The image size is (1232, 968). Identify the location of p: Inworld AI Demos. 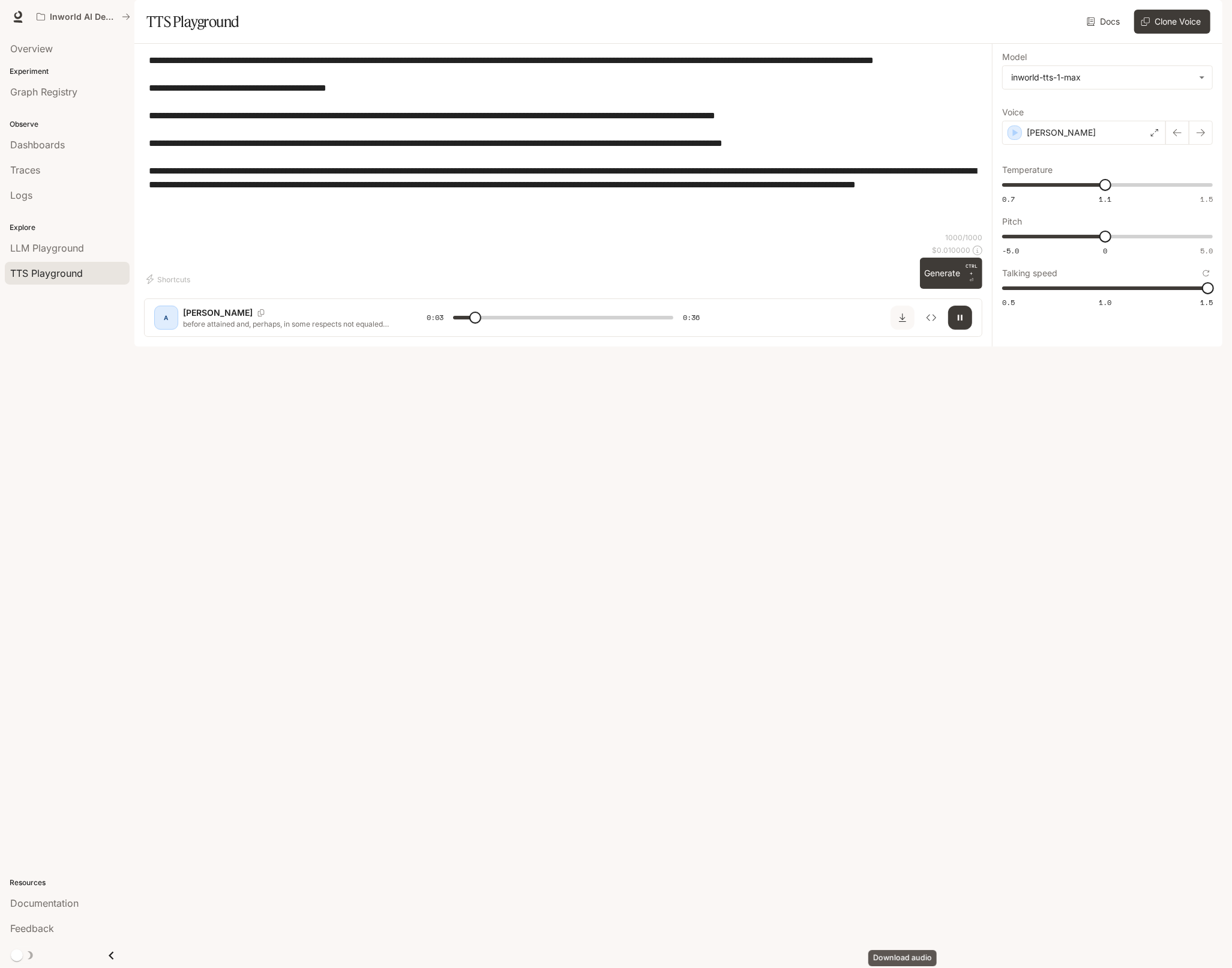
(84, 17).